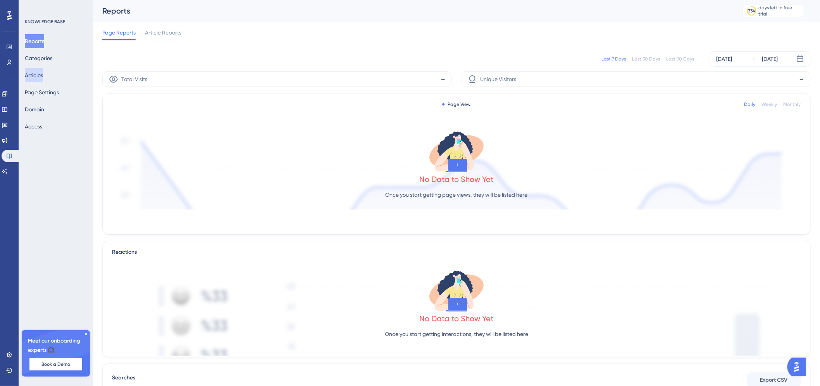 The height and width of the screenshot is (386, 820). I want to click on span: Meet our onboarding experts 🎧, so click(56, 345).